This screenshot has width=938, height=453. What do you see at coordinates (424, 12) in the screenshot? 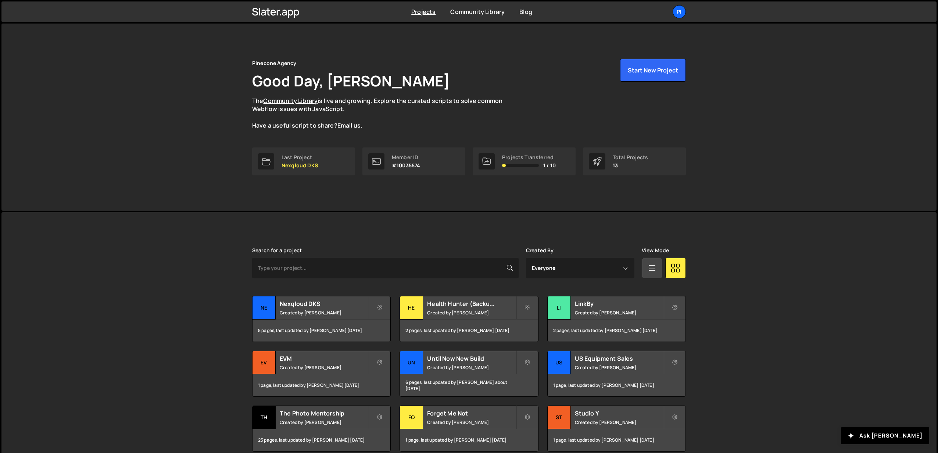
I see `a: Projects` at bounding box center [424, 12].